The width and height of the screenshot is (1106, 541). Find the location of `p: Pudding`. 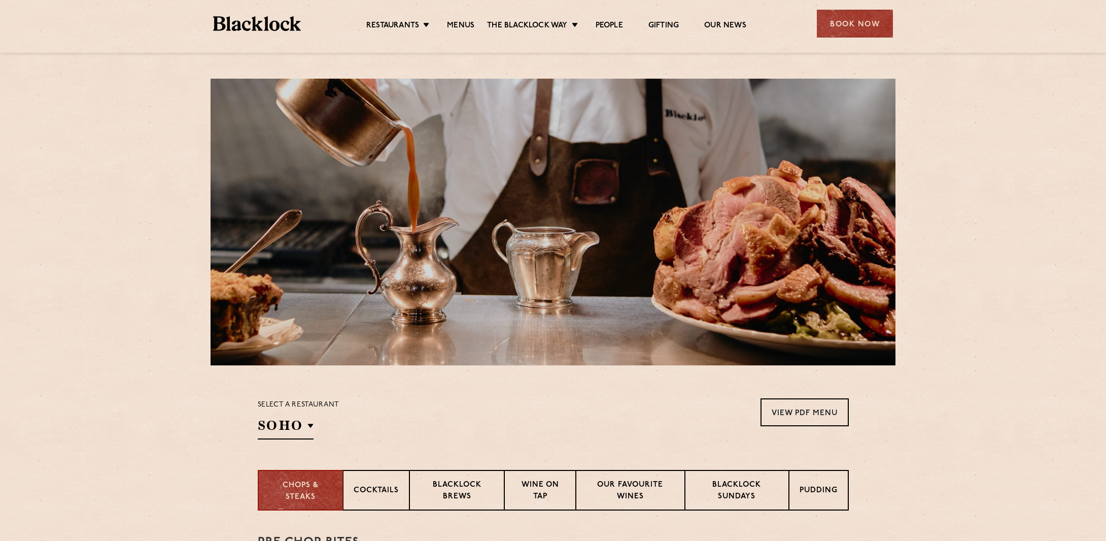

p: Pudding is located at coordinates (818, 491).